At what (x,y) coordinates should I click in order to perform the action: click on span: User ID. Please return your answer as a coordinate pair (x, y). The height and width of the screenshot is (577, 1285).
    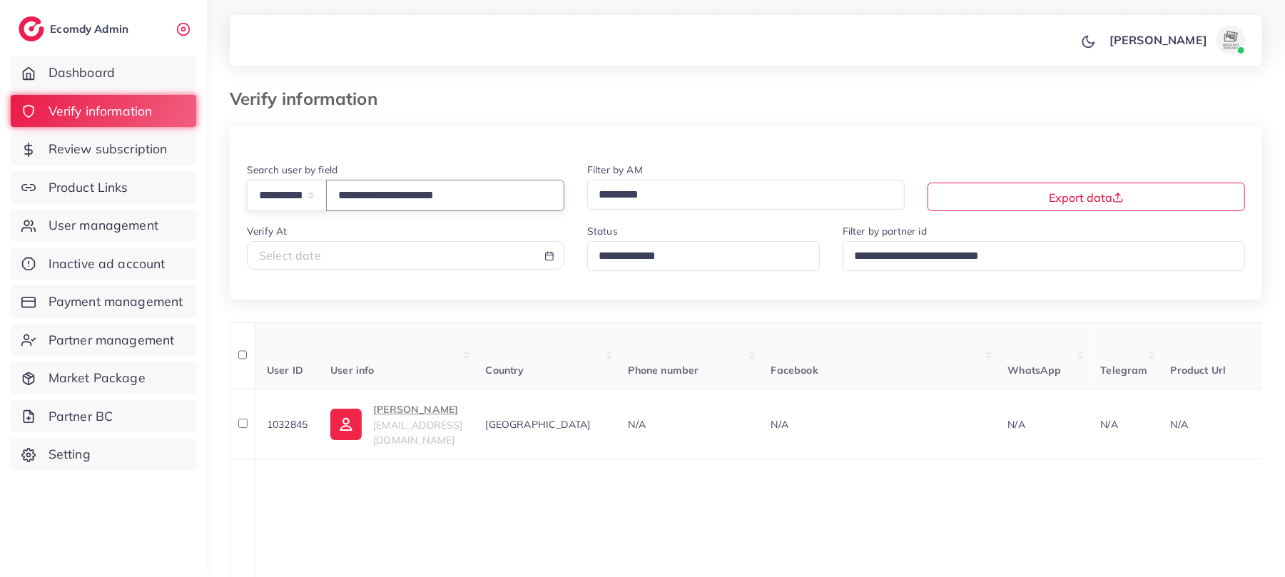
    Looking at the image, I should click on (285, 370).